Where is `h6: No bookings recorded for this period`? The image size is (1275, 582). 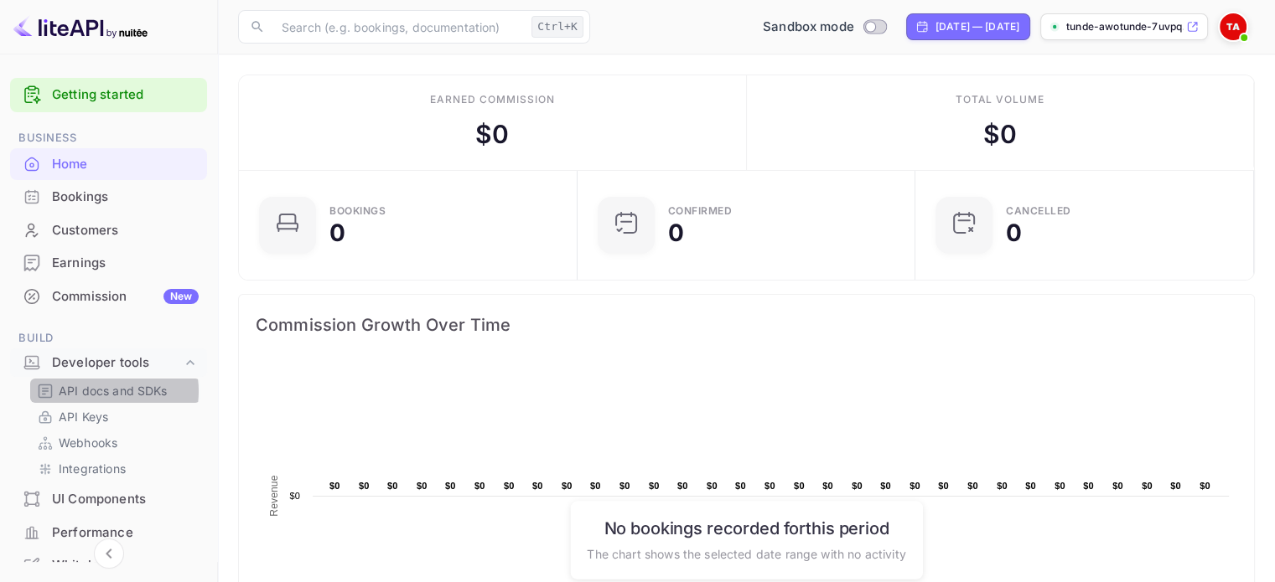 h6: No bookings recorded for this period is located at coordinates (746, 528).